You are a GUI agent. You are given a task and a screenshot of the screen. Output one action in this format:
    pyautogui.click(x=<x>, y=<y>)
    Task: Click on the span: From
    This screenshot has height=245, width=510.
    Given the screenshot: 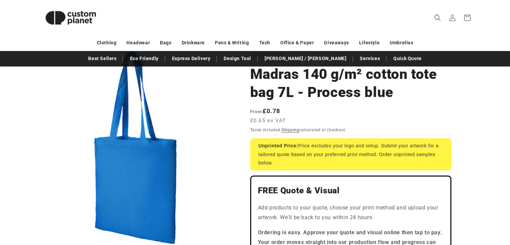 What is the action you would take?
    pyautogui.click(x=256, y=111)
    